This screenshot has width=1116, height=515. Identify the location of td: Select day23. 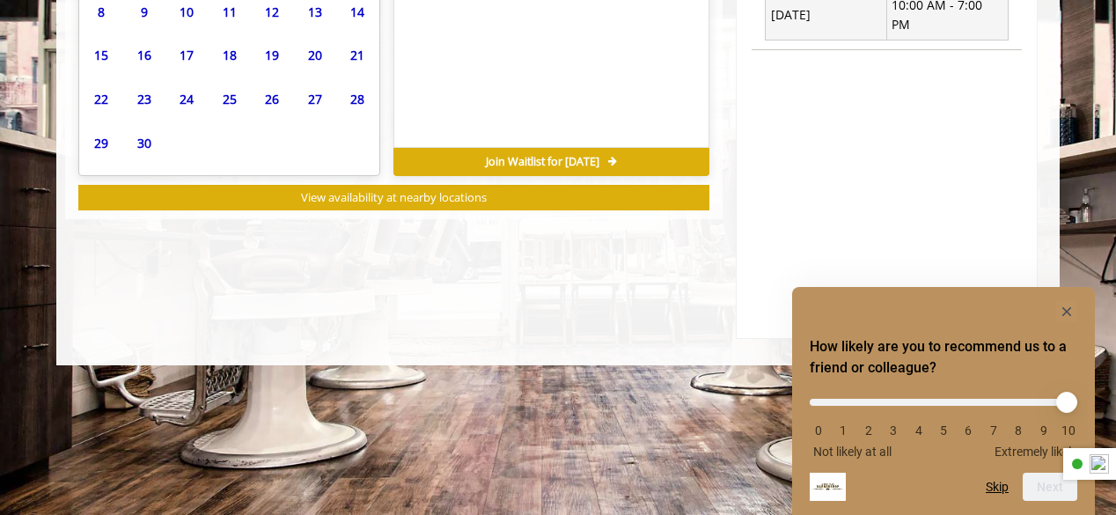
(144, 99).